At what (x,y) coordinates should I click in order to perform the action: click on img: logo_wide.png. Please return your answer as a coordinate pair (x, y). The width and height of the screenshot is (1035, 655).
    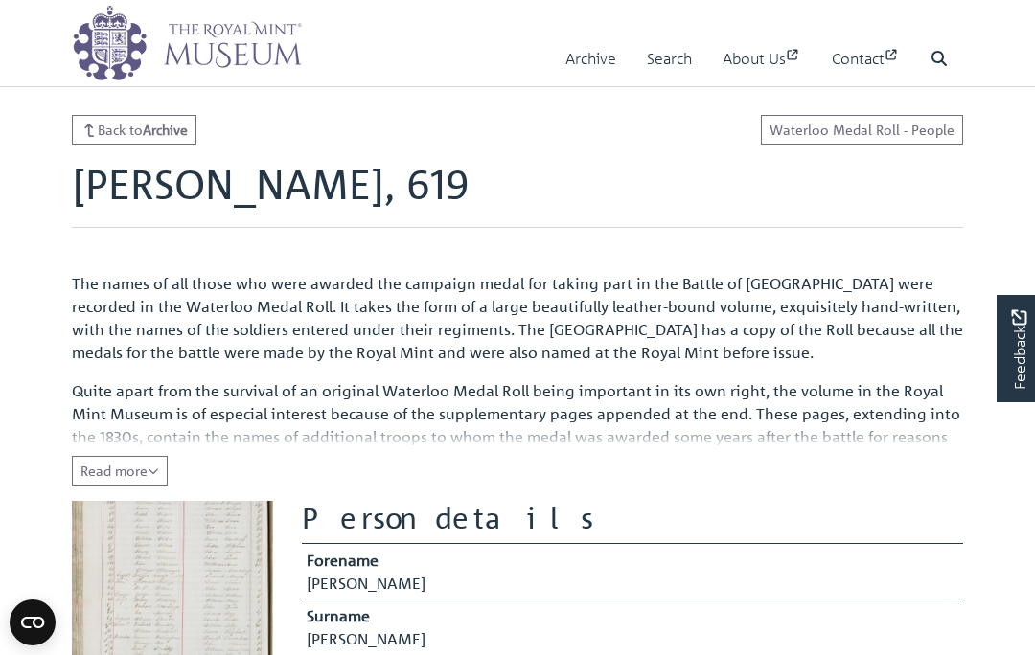
    Looking at the image, I should click on (187, 43).